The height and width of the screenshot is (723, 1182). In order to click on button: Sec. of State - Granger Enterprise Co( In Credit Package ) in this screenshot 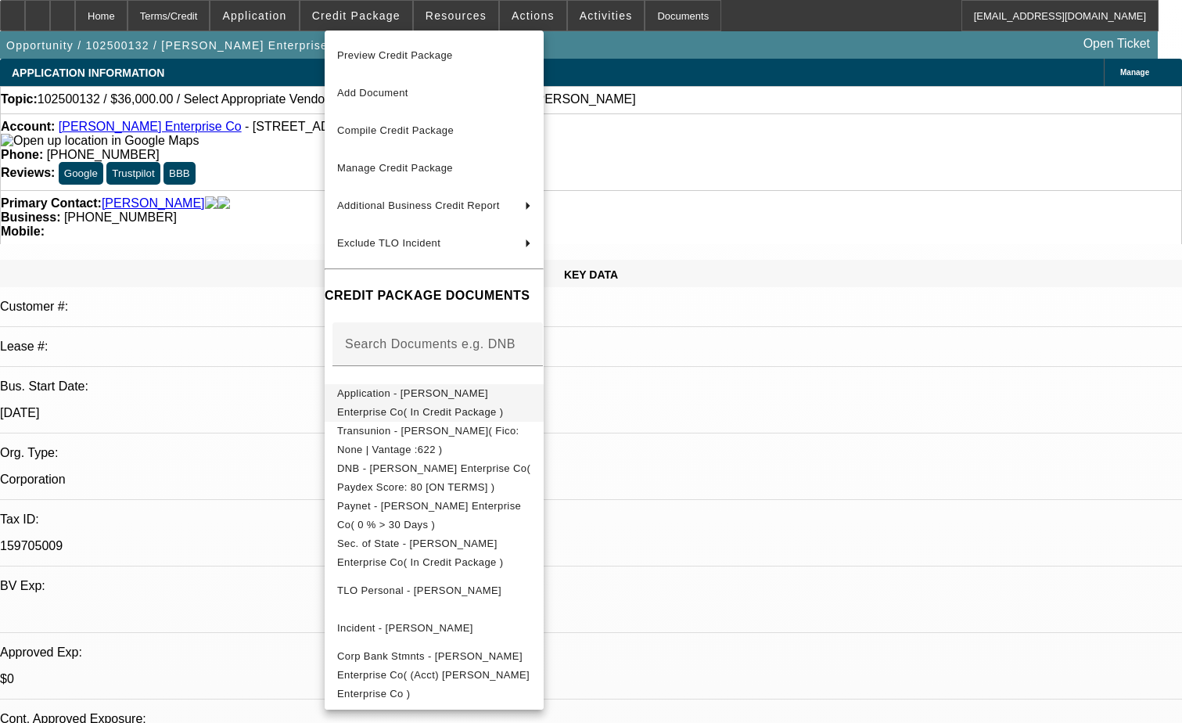, I will do `click(434, 553)`.